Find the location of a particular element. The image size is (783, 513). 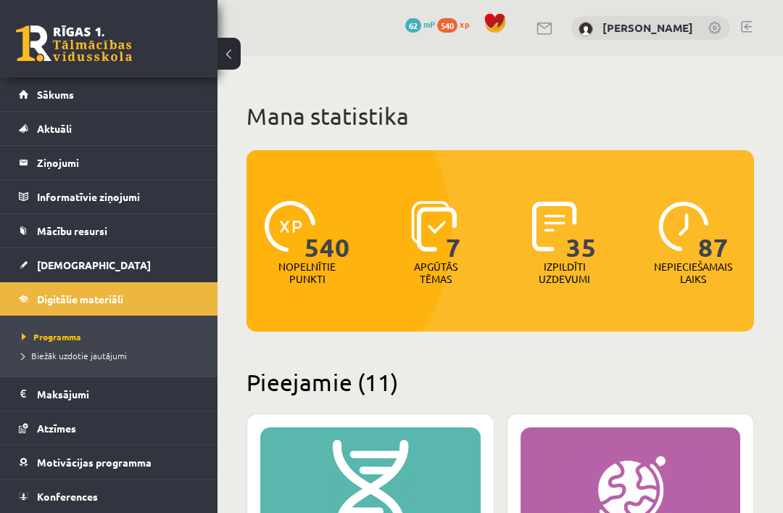

a: 540 xp is located at coordinates (457, 24).